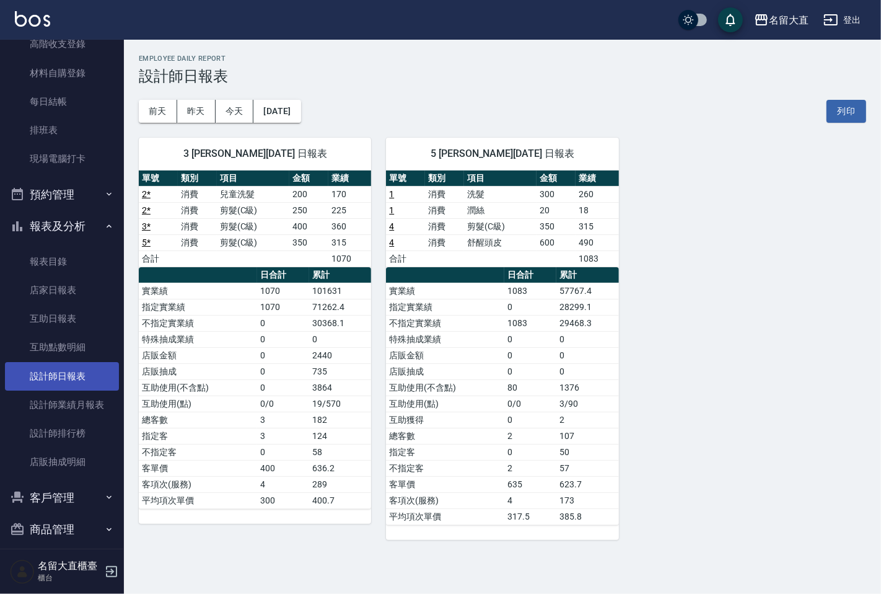 This screenshot has height=594, width=881. What do you see at coordinates (340, 355) in the screenshot?
I see `td: 2440` at bounding box center [340, 355].